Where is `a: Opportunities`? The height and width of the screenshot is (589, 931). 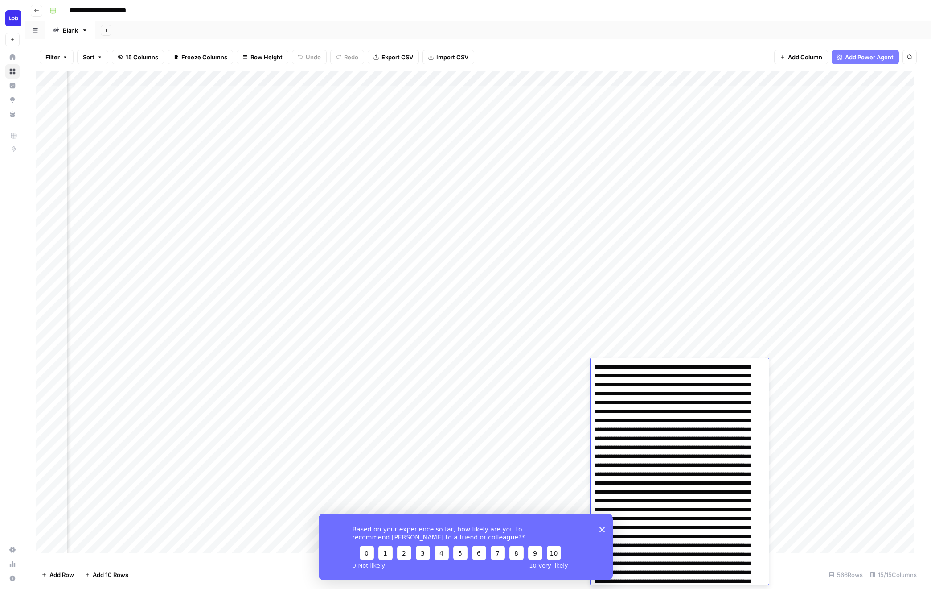 a: Opportunities is located at coordinates (12, 100).